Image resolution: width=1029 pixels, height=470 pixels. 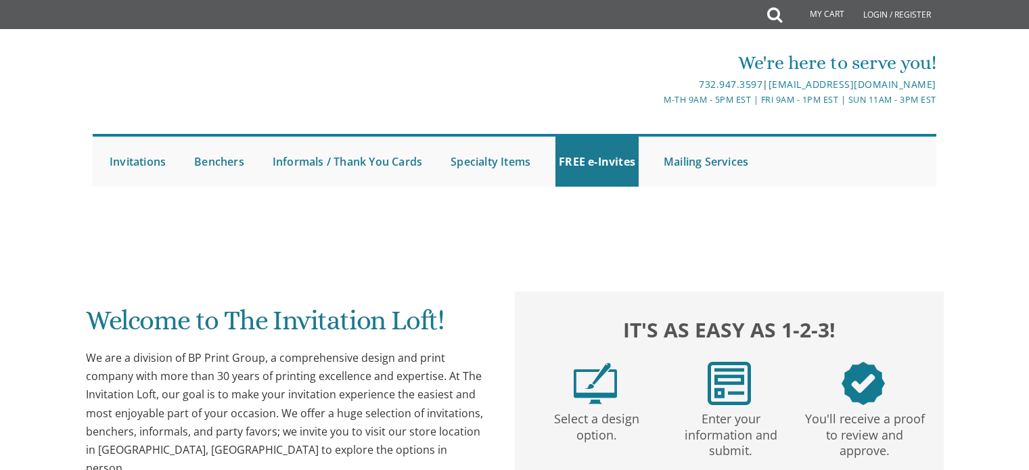 I want to click on a: Mailing Services, so click(x=705, y=162).